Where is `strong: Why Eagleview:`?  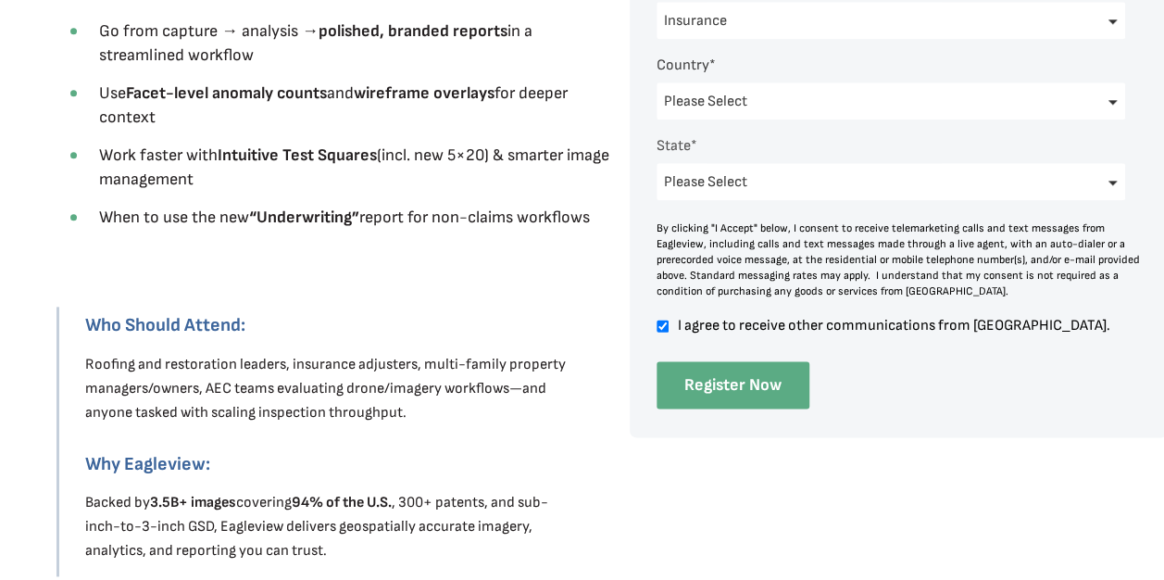 strong: Why Eagleview: is located at coordinates (147, 464).